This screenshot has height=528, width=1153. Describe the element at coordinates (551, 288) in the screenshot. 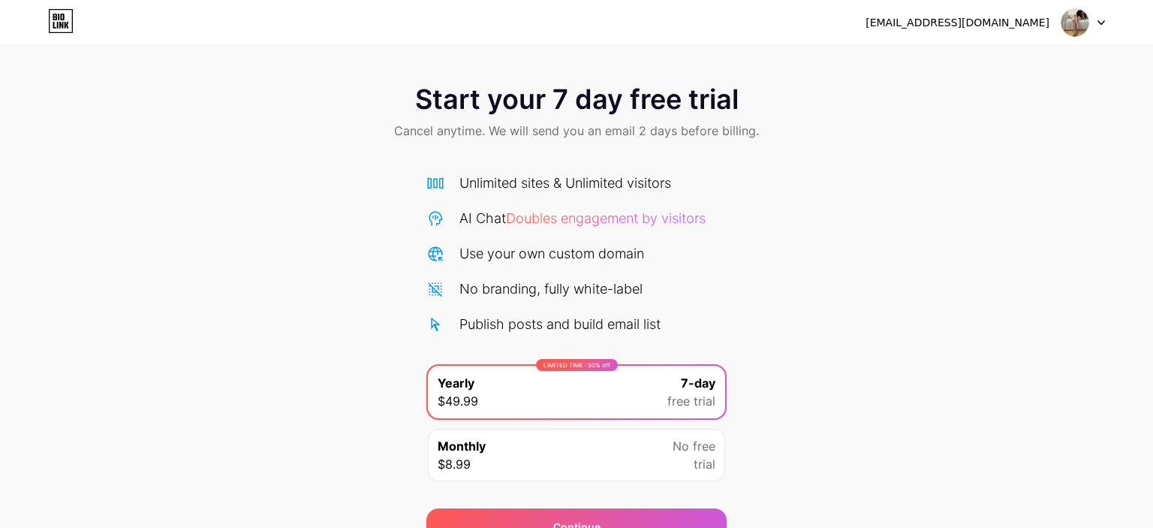

I see `div: No branding, fully white-label` at that location.